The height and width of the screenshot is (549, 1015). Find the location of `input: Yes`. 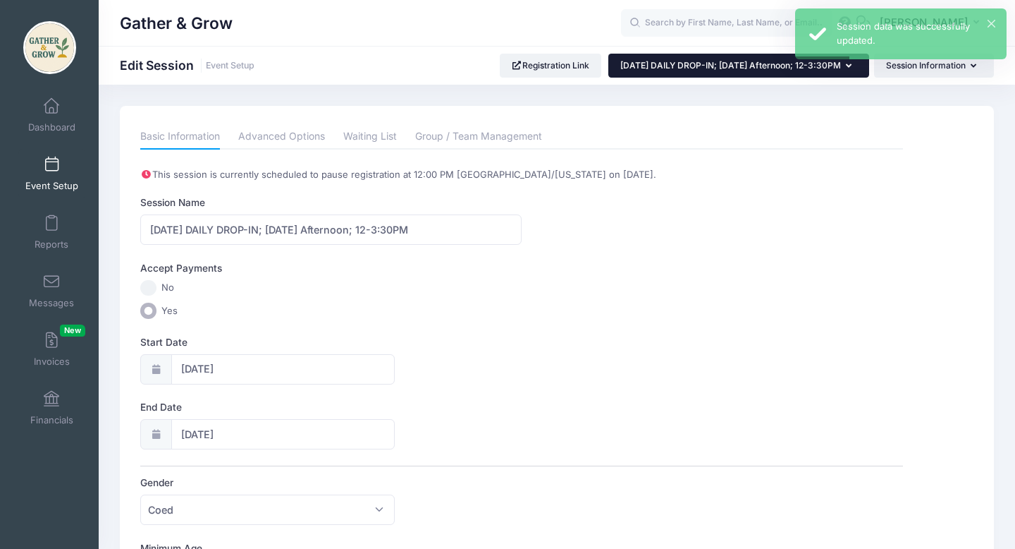

input: Yes is located at coordinates (148, 310).